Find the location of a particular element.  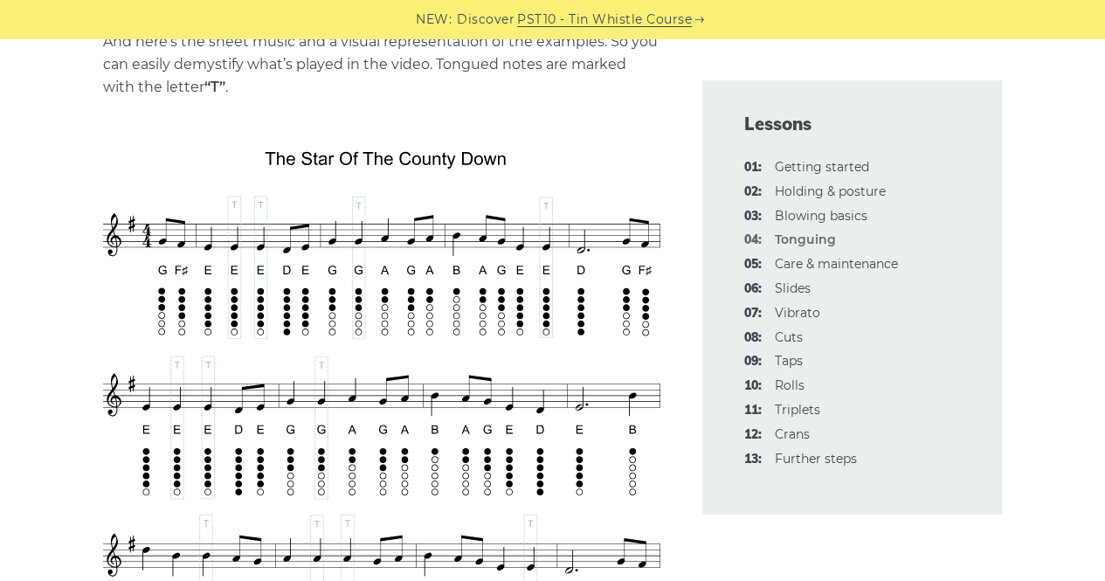

a: 12:Crans is located at coordinates (792, 434).